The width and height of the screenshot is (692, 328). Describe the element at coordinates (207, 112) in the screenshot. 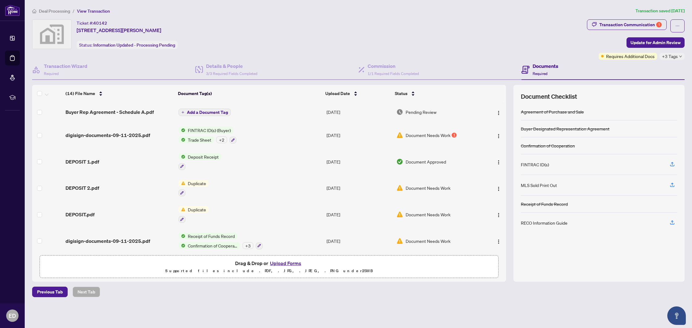

I see `span: Add a Document Tag` at that location.